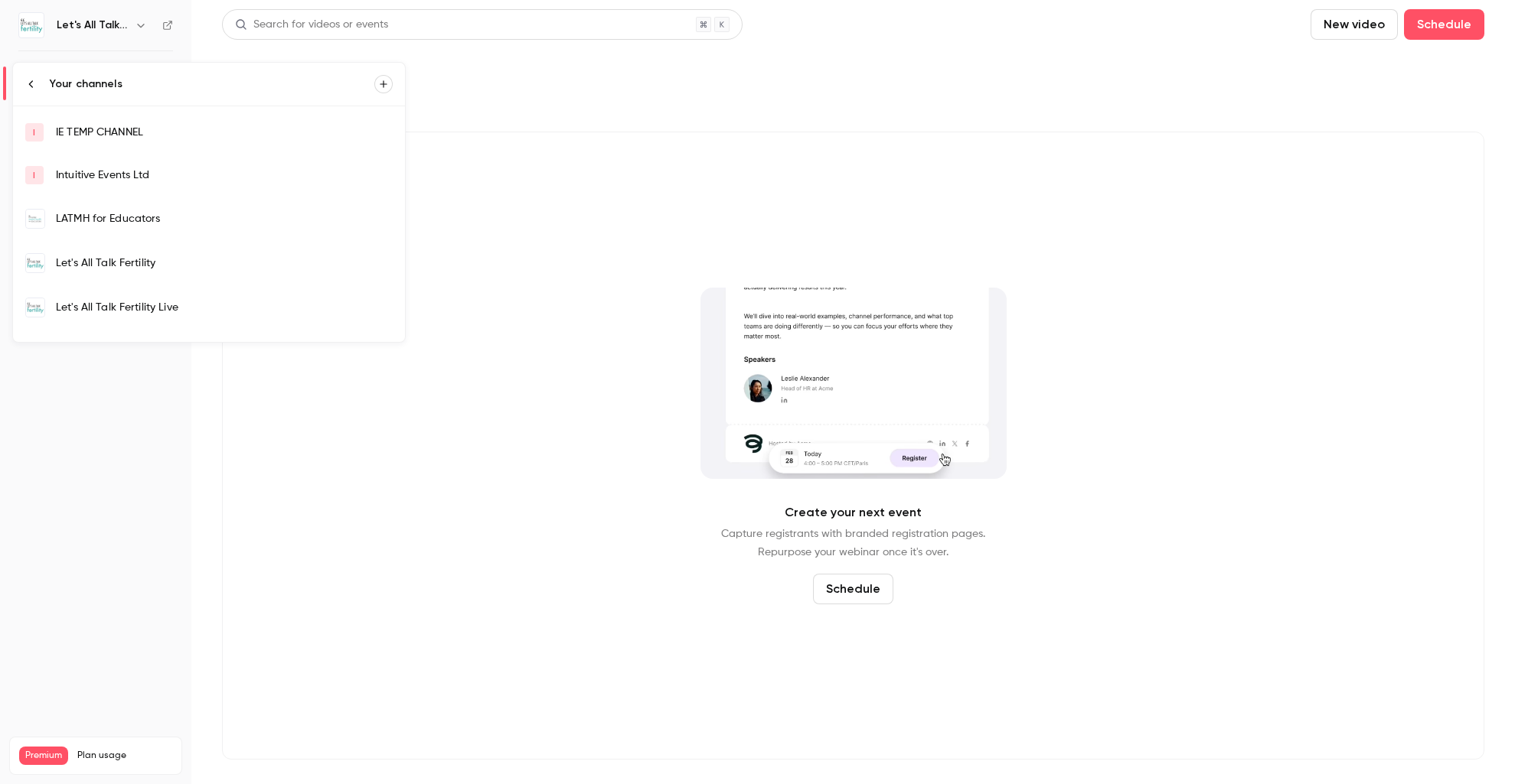 The height and width of the screenshot is (784, 1515). I want to click on div: Your channels, so click(212, 84).